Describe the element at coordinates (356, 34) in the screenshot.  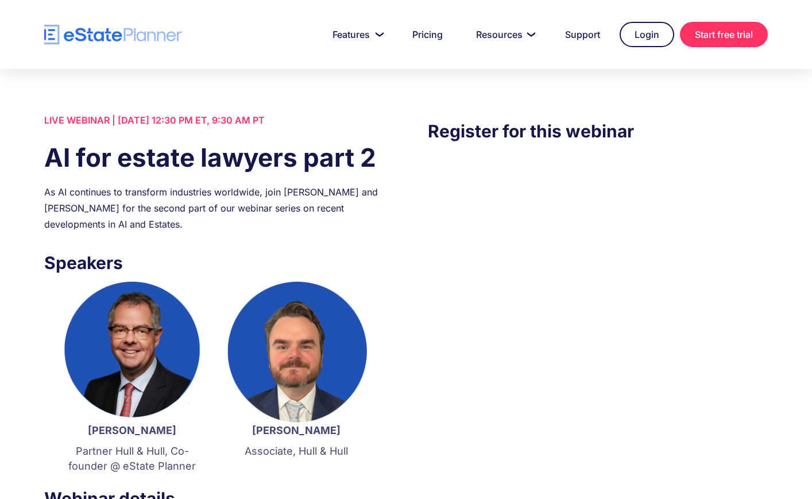
I see `a: Features` at that location.